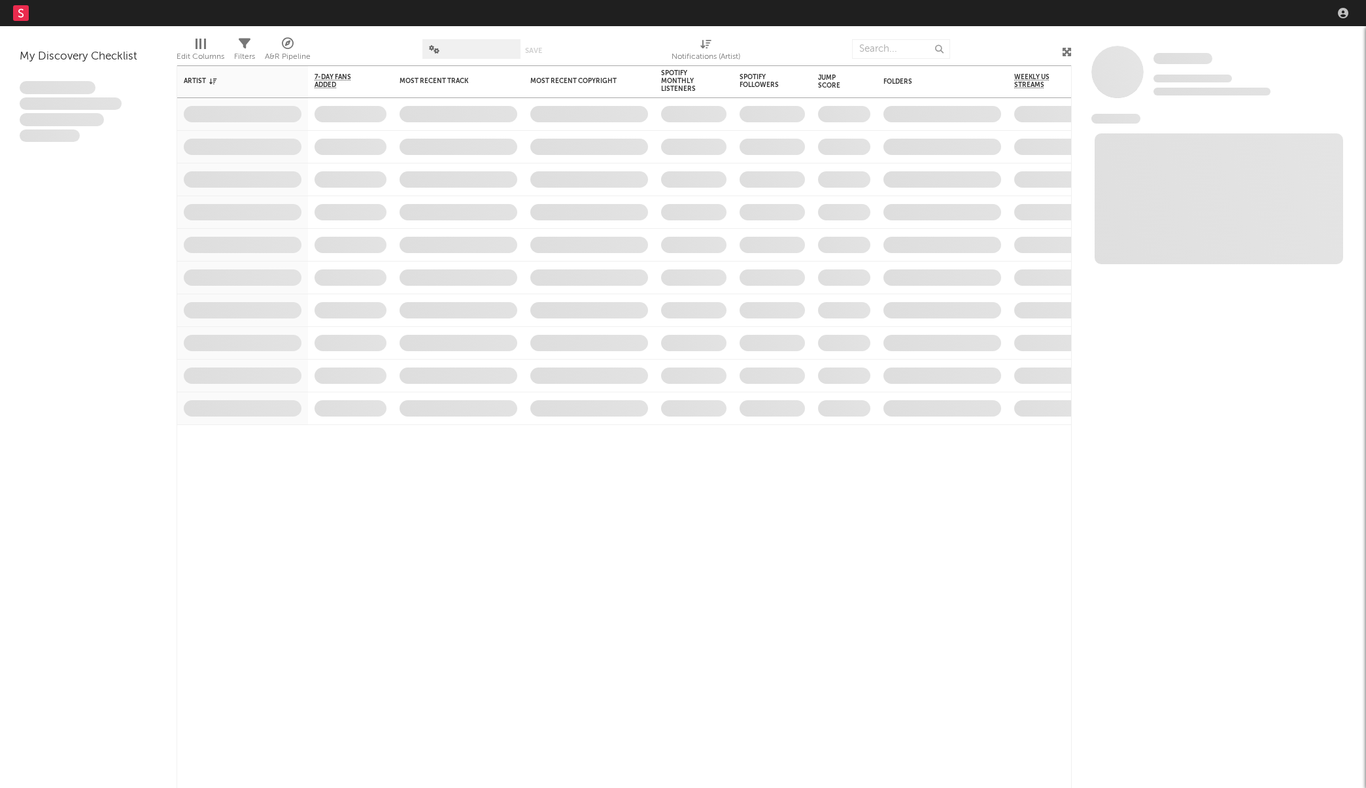 The width and height of the screenshot is (1366, 788). What do you see at coordinates (834, 82) in the screenshot?
I see `div: Jump Score` at bounding box center [834, 82].